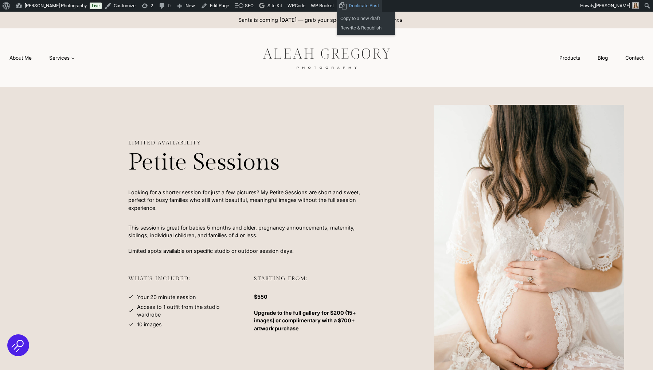 This screenshot has width=653, height=370. Describe the element at coordinates (62, 58) in the screenshot. I see `span: Services` at that location.